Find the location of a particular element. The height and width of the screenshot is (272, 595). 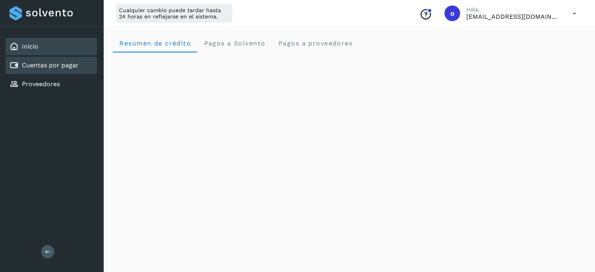

span: Pagos a Solvento is located at coordinates (234, 43).